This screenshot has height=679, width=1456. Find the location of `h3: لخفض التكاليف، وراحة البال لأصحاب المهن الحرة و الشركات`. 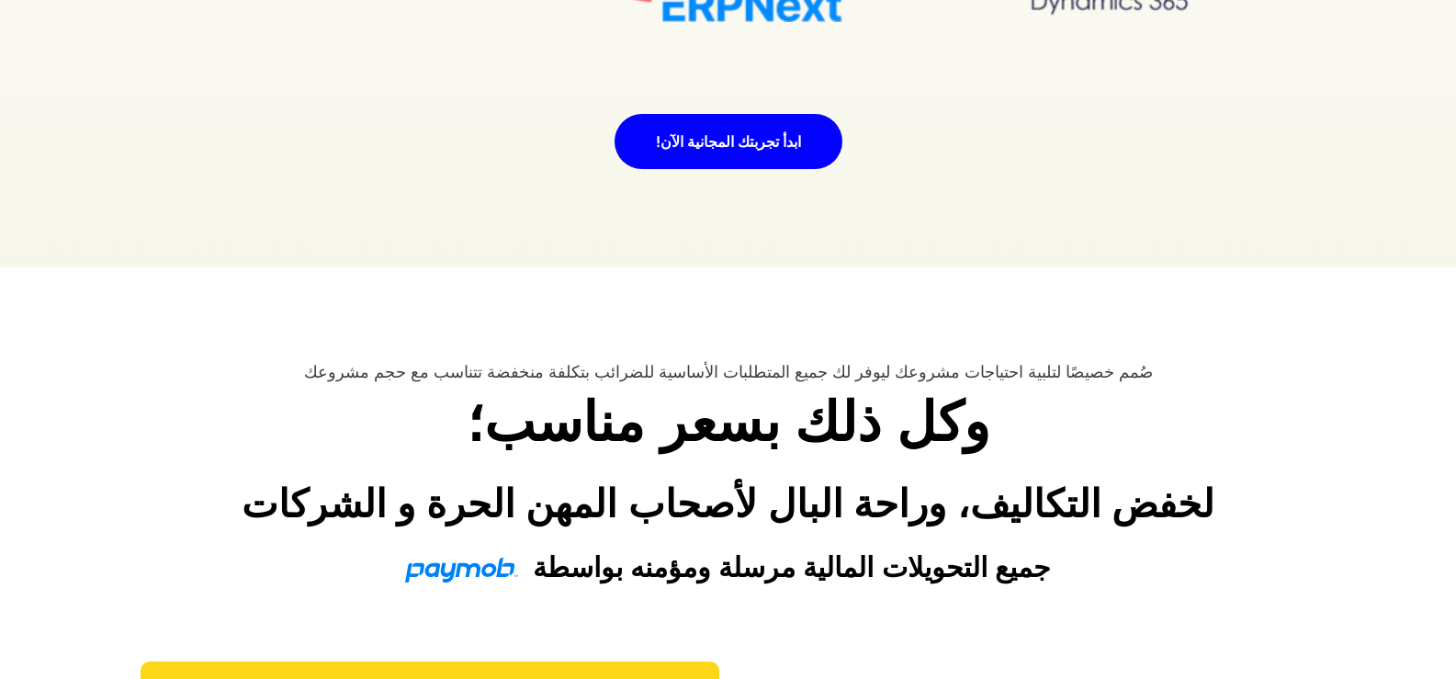

h3: لخفض التكاليف، وراحة البال لأصحاب المهن الحرة و الشركات is located at coordinates (729, 504).